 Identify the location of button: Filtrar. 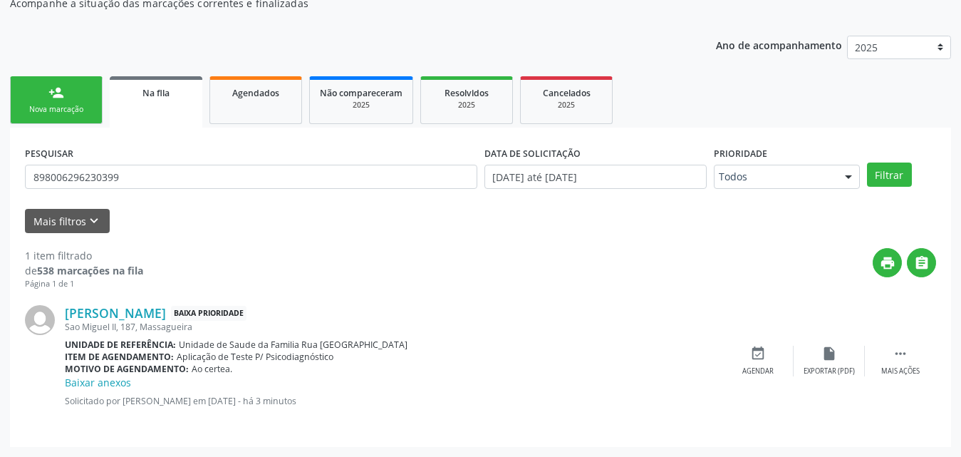
(889, 175).